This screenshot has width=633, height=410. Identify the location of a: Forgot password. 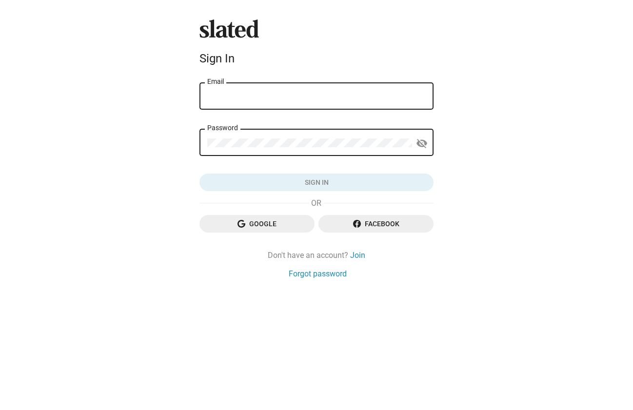
(318, 274).